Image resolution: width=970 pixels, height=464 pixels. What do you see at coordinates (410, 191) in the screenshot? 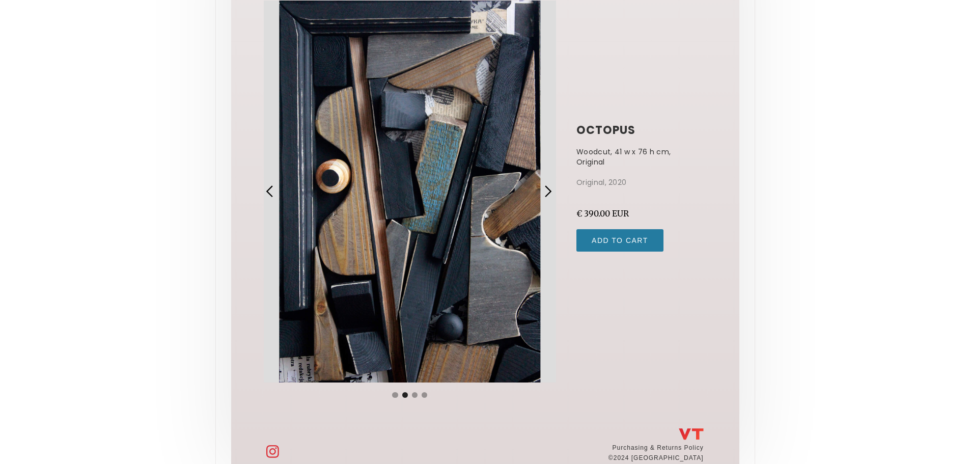
I see `div: 2 of 4` at bounding box center [410, 191].